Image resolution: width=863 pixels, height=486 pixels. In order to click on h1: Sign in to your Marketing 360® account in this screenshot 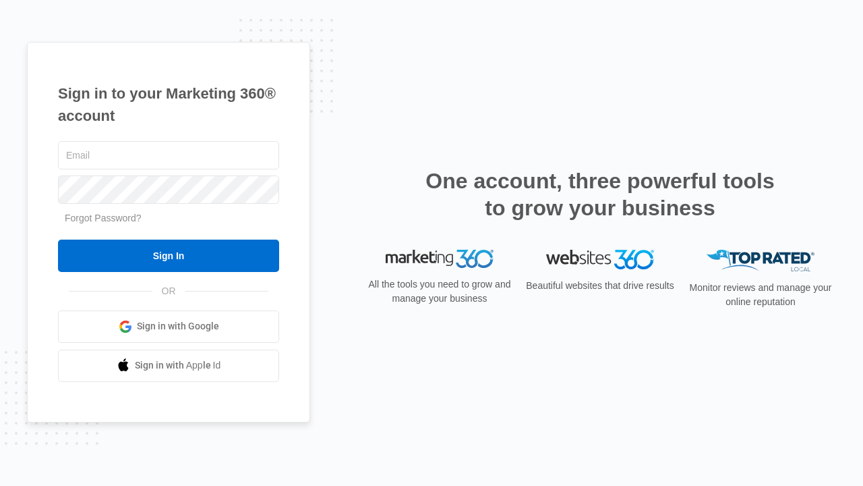, I will do `click(169, 105)`.